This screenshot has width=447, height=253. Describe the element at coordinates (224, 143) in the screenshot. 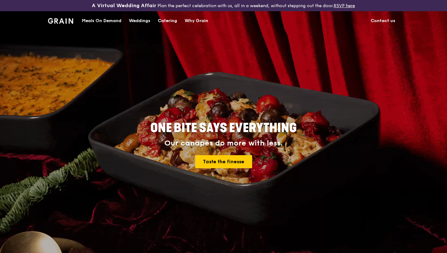

I see `div: Our canapés do more with less.` at that location.